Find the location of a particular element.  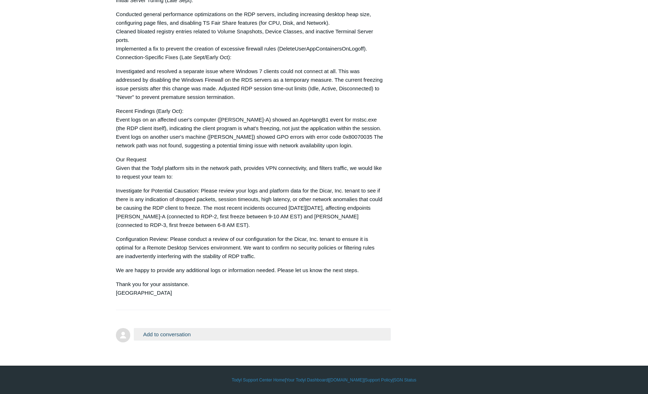

p: Our Request Given that the Todyl platform sits in the network path, provides VPN connectivity, an... is located at coordinates (250, 168).